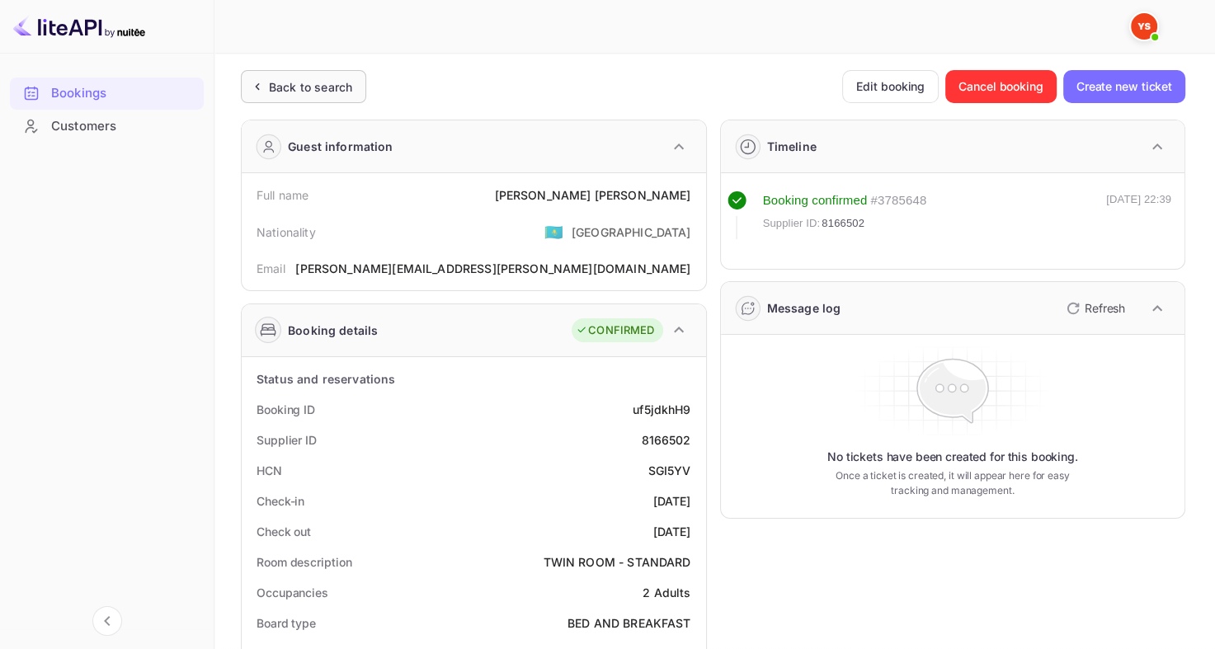 Image resolution: width=1215 pixels, height=649 pixels. What do you see at coordinates (284, 531) in the screenshot?
I see `div: Check out` at bounding box center [284, 531].